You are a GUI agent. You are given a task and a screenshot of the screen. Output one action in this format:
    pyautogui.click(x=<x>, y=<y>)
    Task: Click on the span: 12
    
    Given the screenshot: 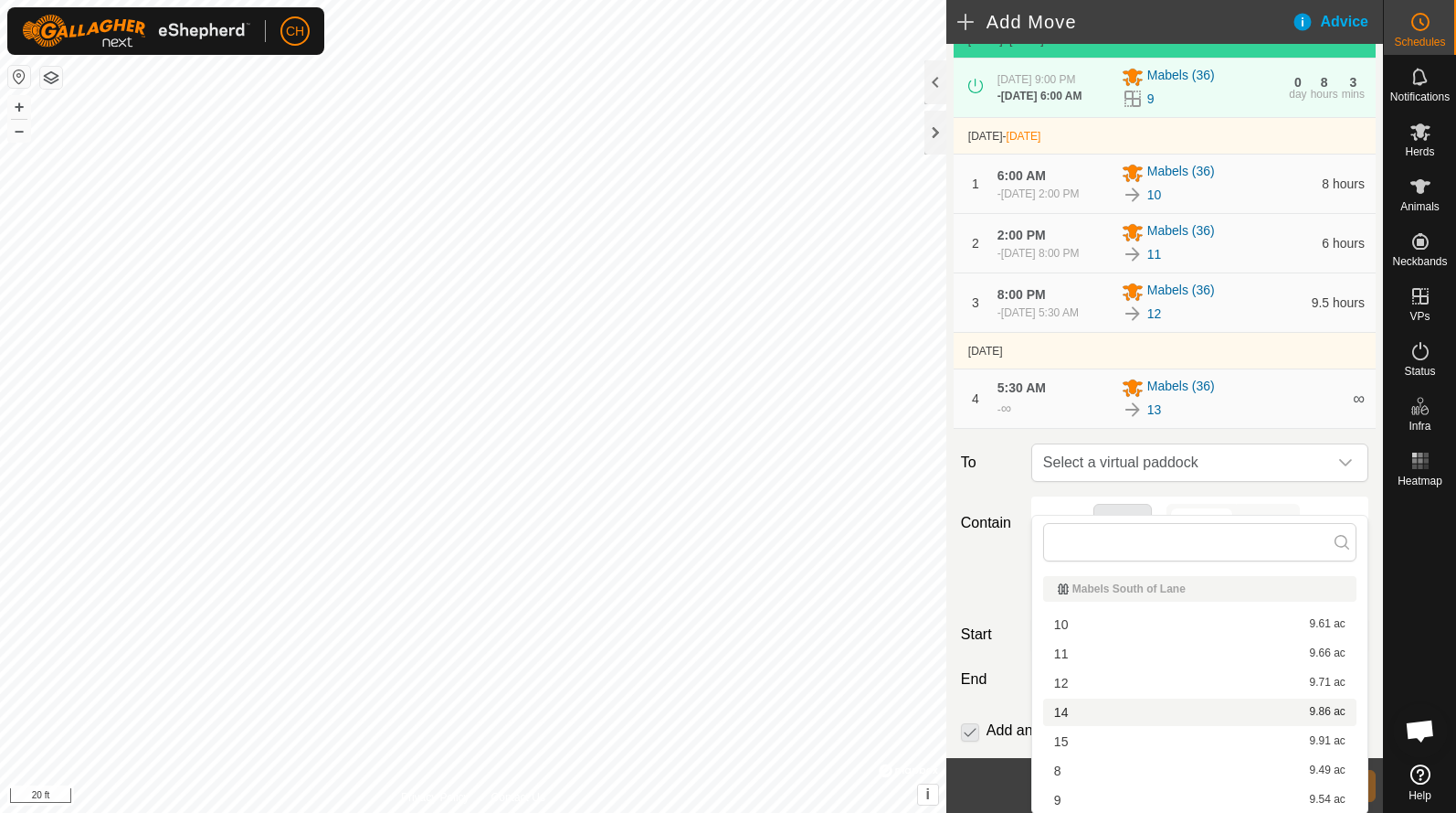 What is the action you would take?
    pyautogui.click(x=1062, y=683)
    